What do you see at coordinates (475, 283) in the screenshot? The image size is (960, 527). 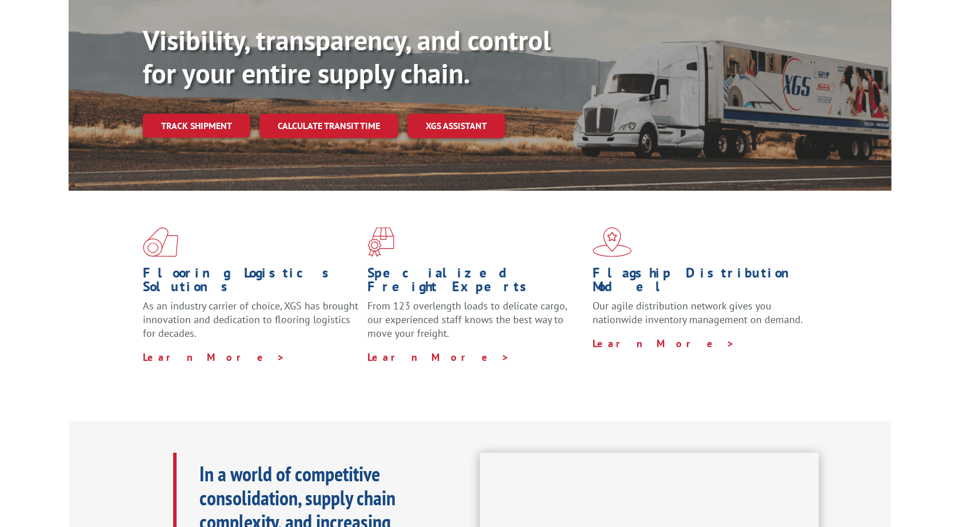 I see `h1: Specialized Freight Experts` at bounding box center [475, 283].